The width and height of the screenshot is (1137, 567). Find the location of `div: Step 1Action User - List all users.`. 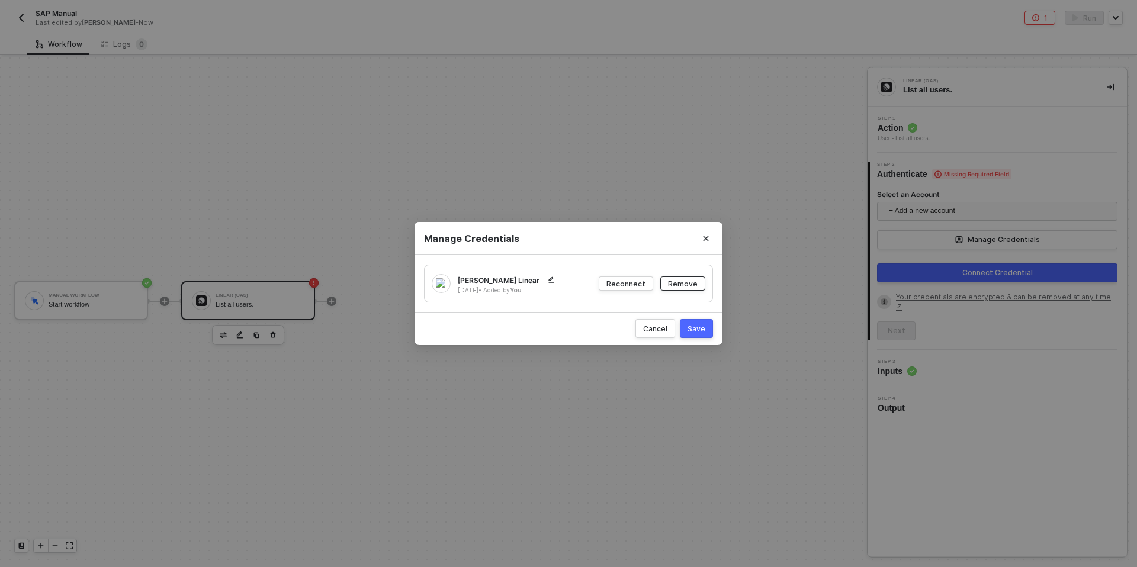

div: Step 1Action User - List all users. is located at coordinates (997, 130).